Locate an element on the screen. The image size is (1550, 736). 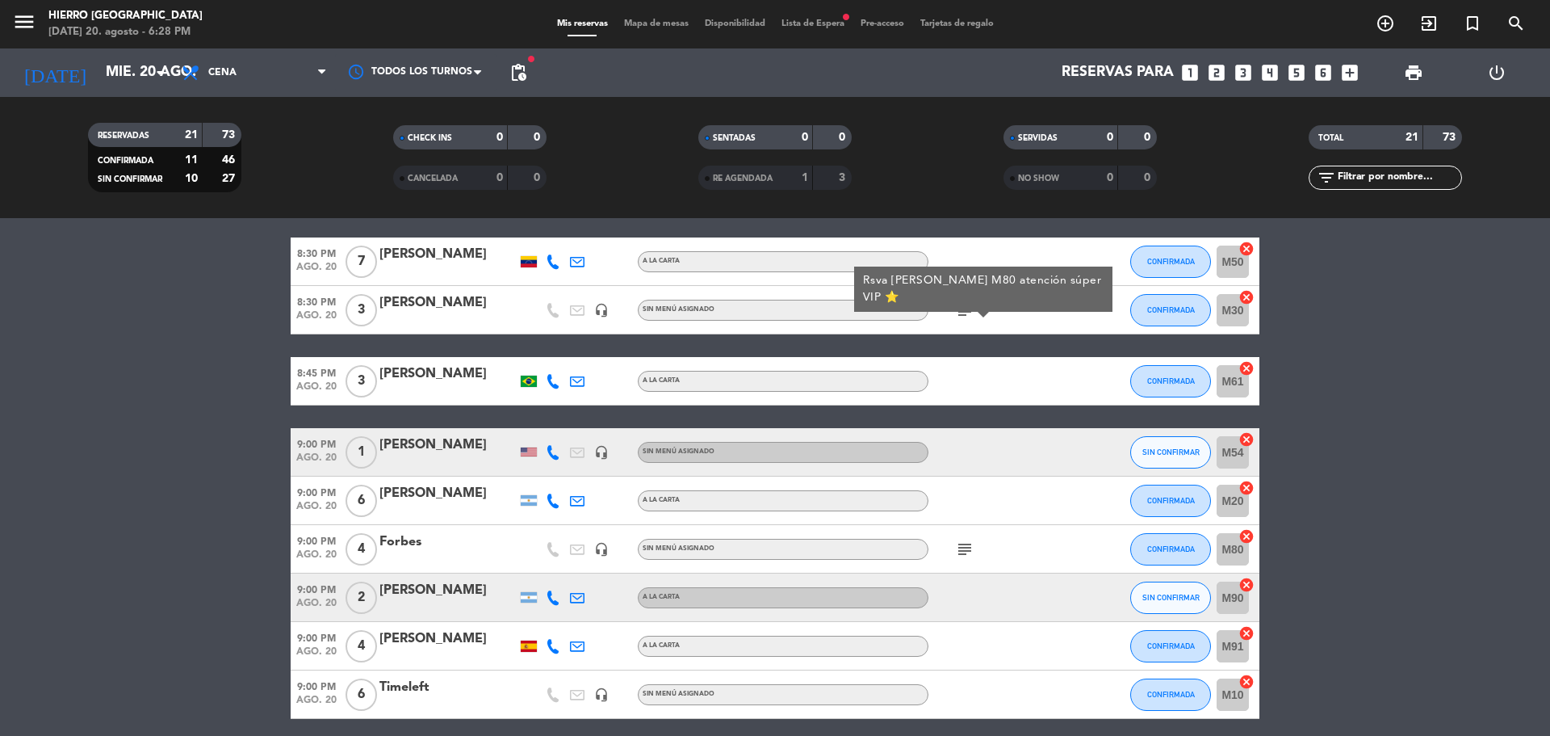
span: SERVIDAS is located at coordinates (1038, 138).